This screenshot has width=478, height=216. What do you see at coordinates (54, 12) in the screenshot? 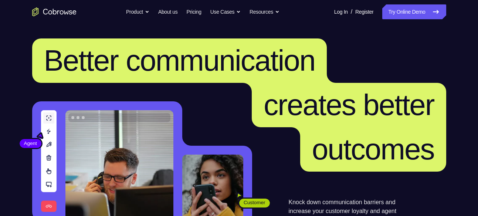
I see `a: Go to the home page` at bounding box center [54, 12].